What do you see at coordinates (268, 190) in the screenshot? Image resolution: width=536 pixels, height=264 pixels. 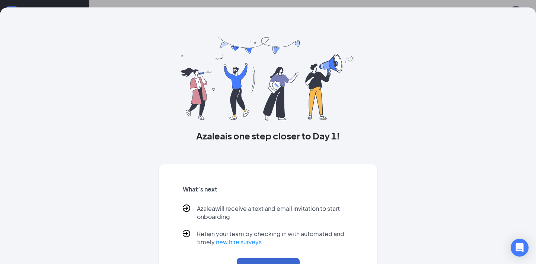 I see `h5: What’s next` at bounding box center [268, 190].